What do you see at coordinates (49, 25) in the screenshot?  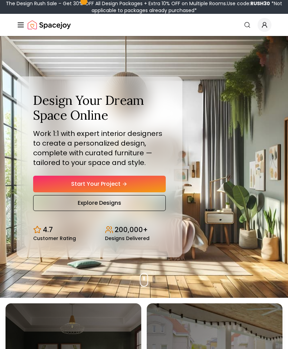 I see `a: Spacejoy` at bounding box center [49, 25].